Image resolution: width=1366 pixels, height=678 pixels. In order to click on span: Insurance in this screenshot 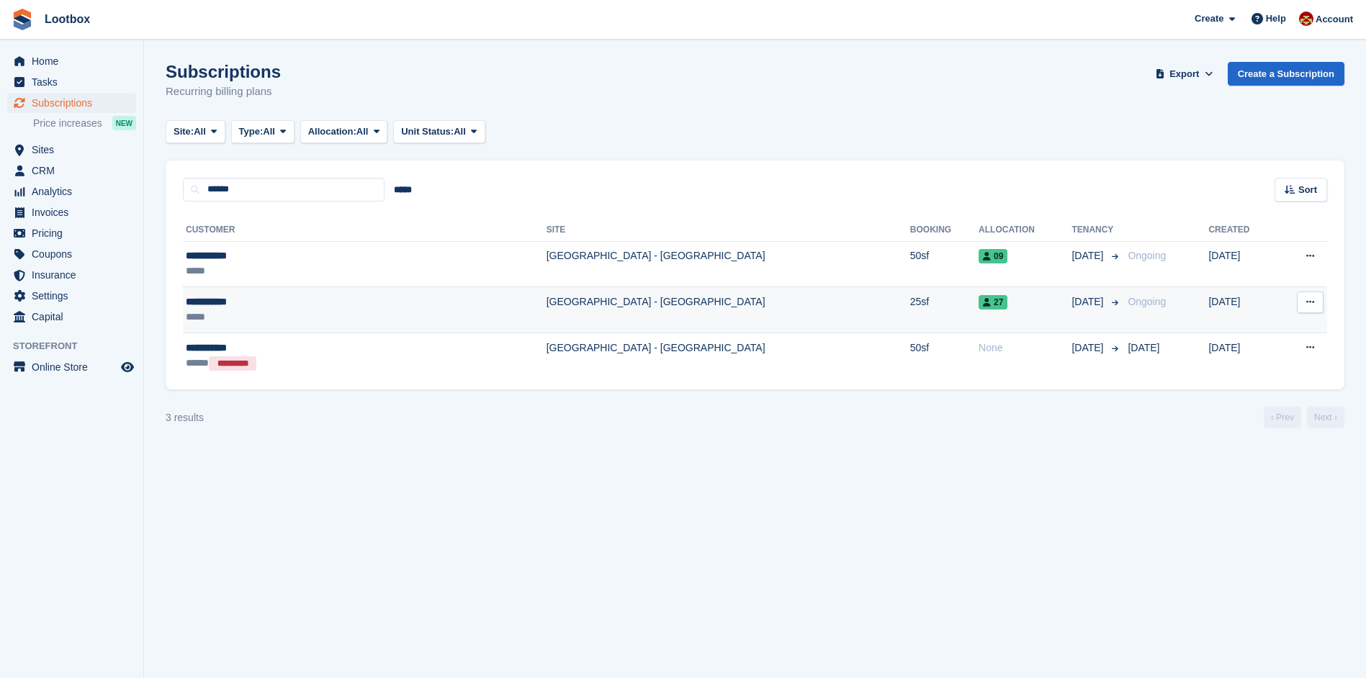, I will do `click(75, 275)`.